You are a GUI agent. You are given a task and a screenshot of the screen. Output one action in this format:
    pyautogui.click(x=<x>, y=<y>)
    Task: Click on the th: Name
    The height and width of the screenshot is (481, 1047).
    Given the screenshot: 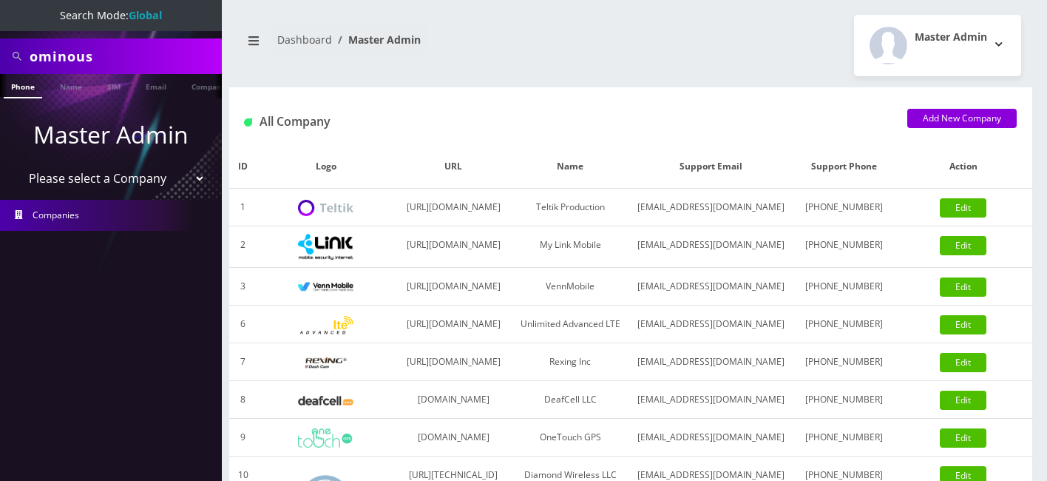 What is the action you would take?
    pyautogui.click(x=570, y=166)
    